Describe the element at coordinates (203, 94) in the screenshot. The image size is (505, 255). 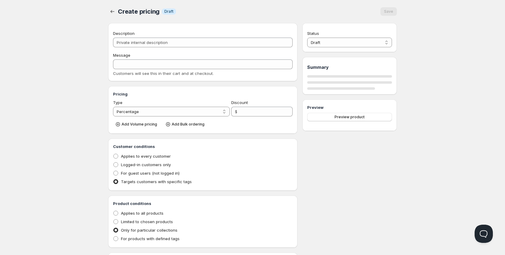
I see `h3: Pricing` at that location.